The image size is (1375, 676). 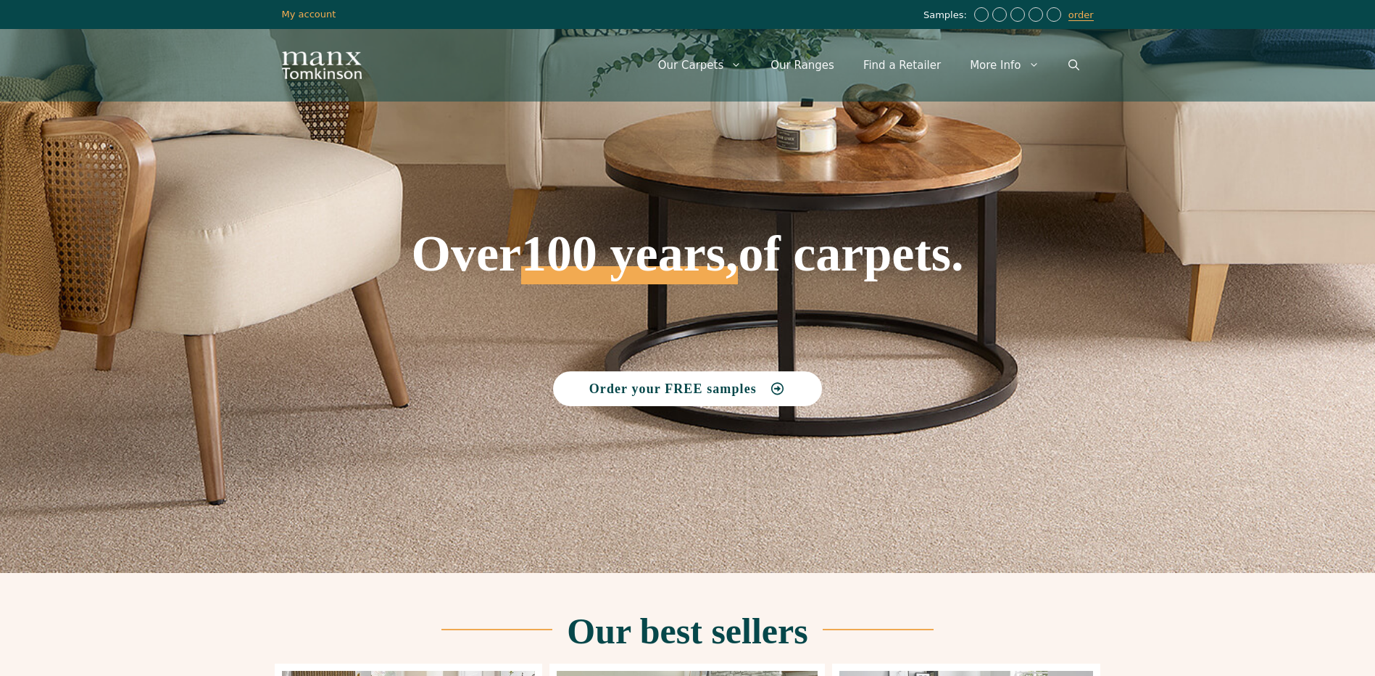 What do you see at coordinates (700, 65) in the screenshot?
I see `a: Our Carpets` at bounding box center [700, 65].